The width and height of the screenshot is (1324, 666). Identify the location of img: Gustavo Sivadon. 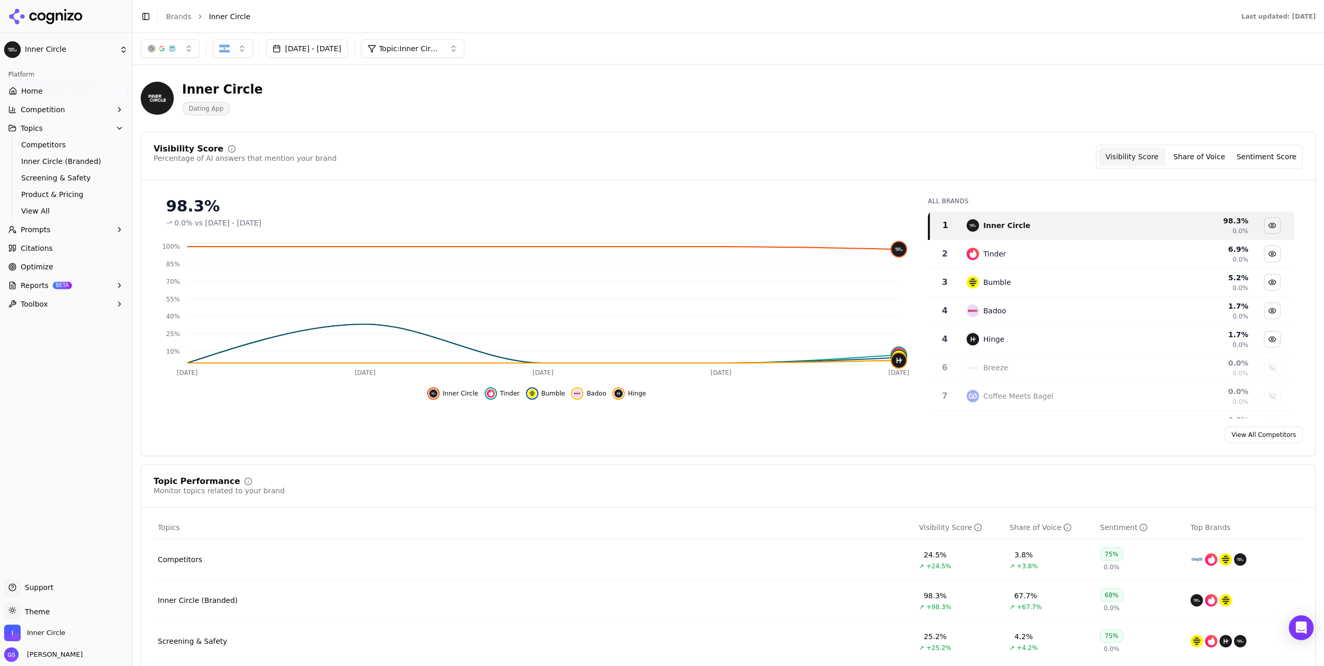
(11, 655).